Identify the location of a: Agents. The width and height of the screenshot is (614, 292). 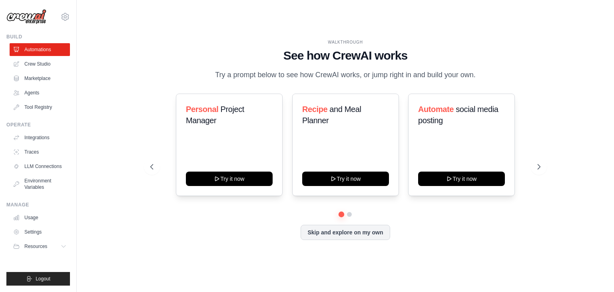
(40, 93).